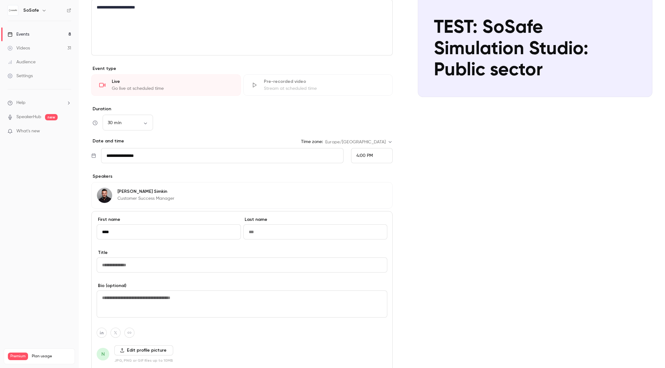 The image size is (665, 368). I want to click on span: 4:00 PM, so click(365, 156).